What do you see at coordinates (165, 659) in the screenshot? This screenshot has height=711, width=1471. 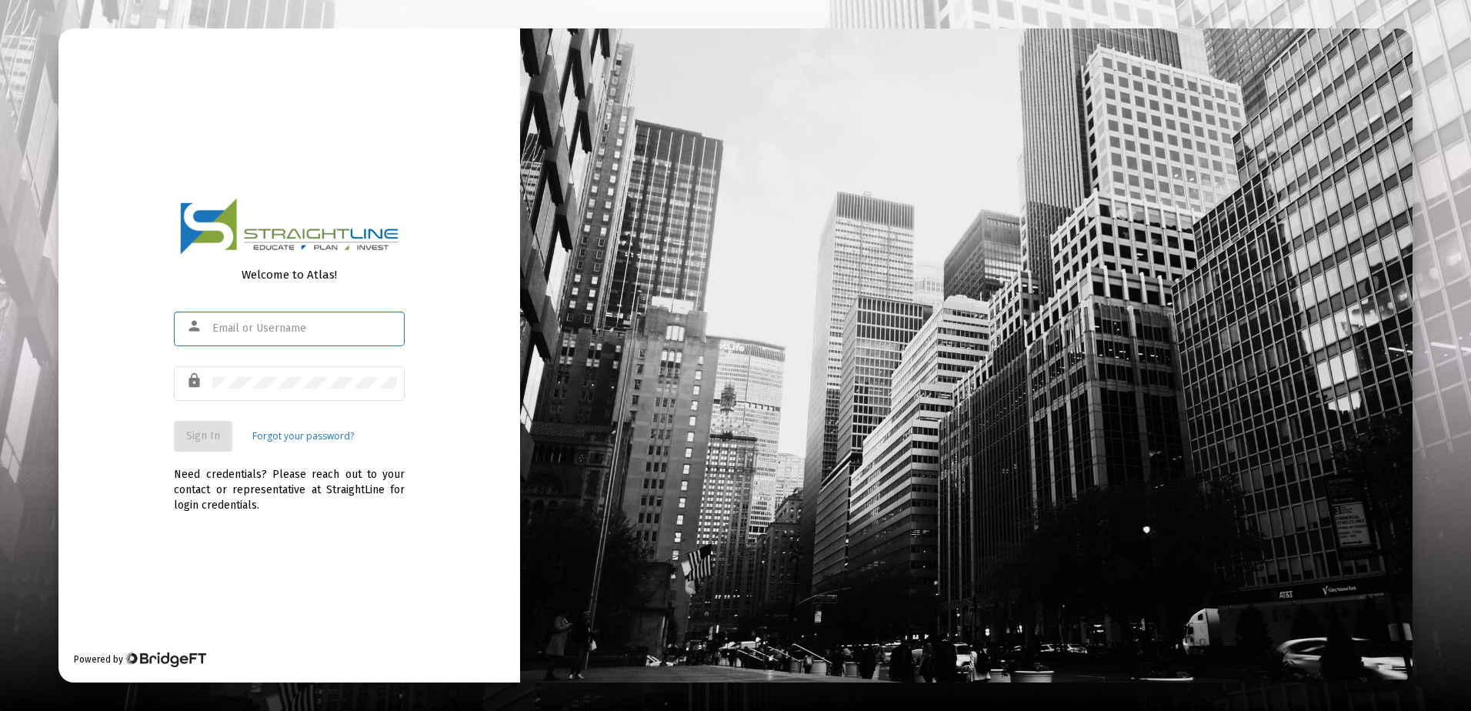 I see `img: Bridge Financial Technology Logo` at bounding box center [165, 659].